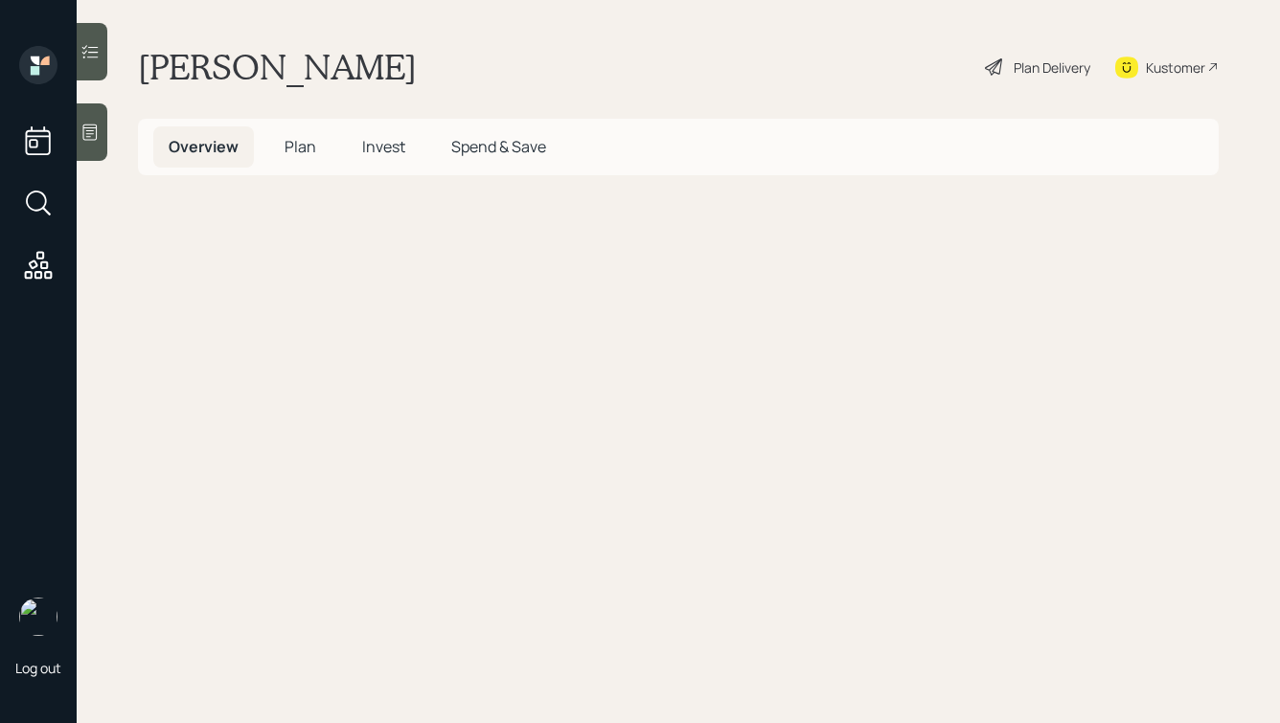  I want to click on span: Spend & Save, so click(498, 147).